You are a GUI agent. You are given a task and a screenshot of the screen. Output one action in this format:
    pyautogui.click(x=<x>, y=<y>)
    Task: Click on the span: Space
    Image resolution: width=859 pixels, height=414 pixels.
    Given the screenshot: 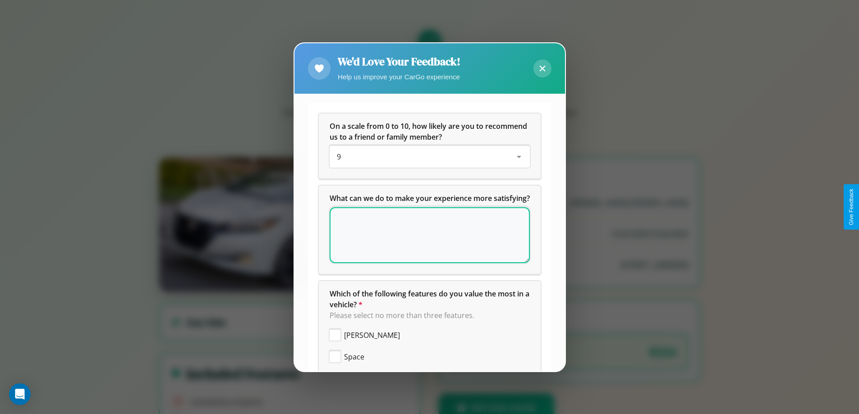 What is the action you would take?
    pyautogui.click(x=354, y=357)
    